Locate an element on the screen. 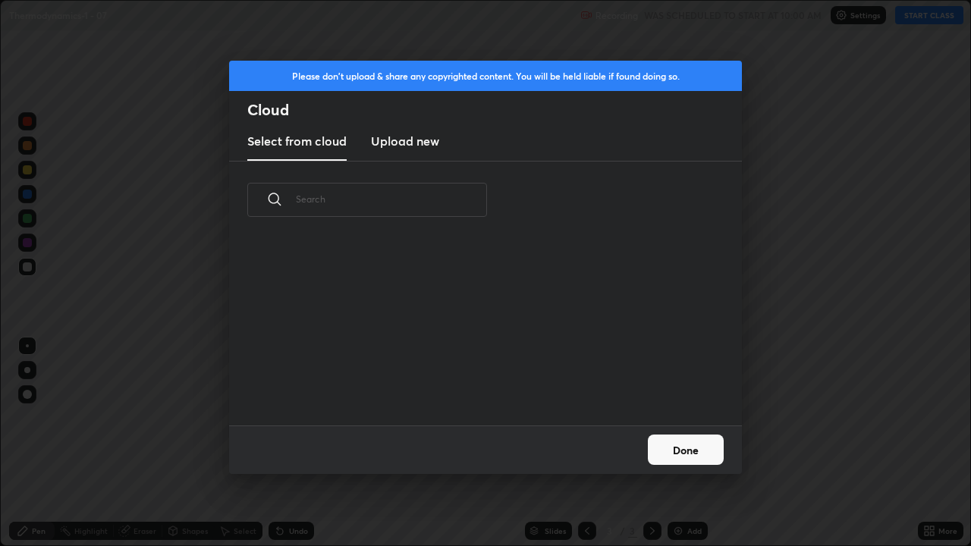  h3: Upload new is located at coordinates (405, 141).